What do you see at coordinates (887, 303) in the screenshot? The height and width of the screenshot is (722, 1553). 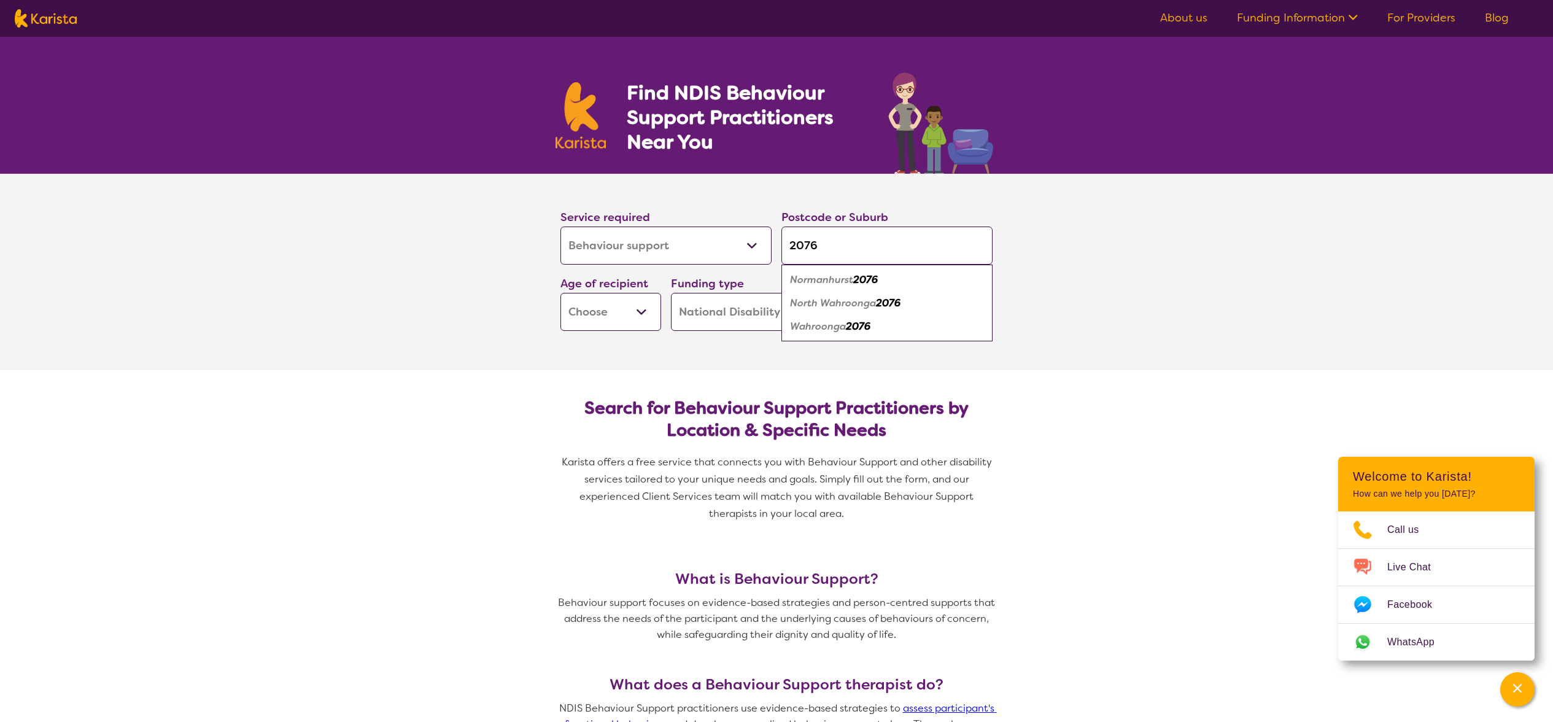 I see `div: North Wahroonga 2076` at bounding box center [887, 303].